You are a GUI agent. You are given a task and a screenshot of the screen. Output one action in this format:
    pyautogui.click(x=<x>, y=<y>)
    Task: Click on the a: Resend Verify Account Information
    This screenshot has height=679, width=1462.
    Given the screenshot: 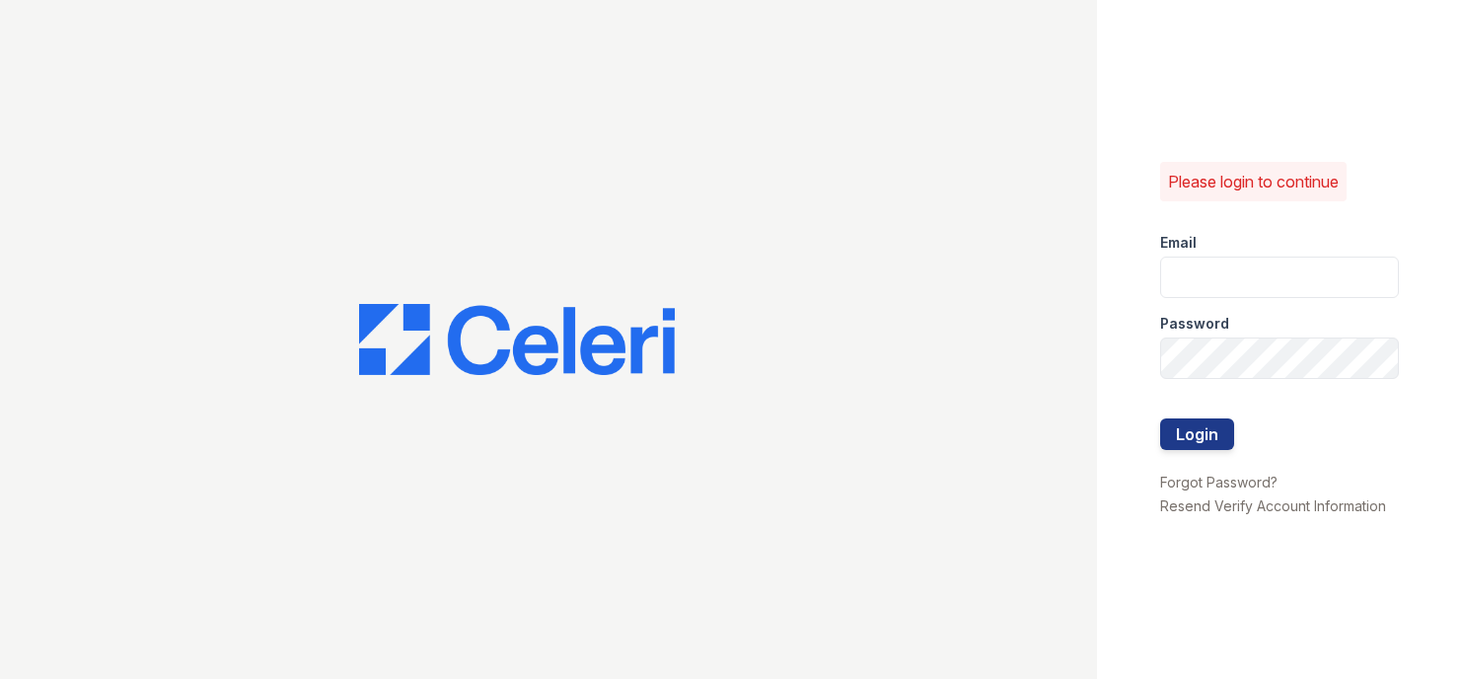 What is the action you would take?
    pyautogui.click(x=1272, y=505)
    